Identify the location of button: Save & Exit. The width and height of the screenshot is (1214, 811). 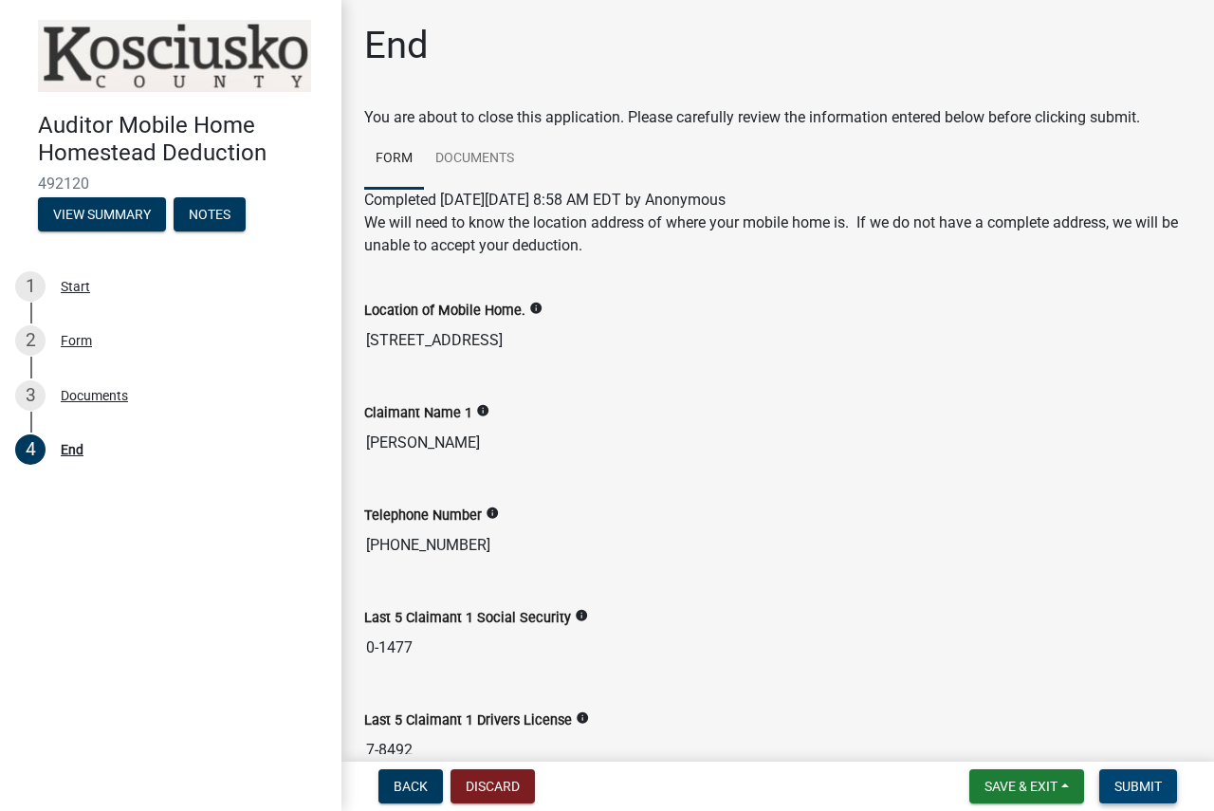
(1026, 786).